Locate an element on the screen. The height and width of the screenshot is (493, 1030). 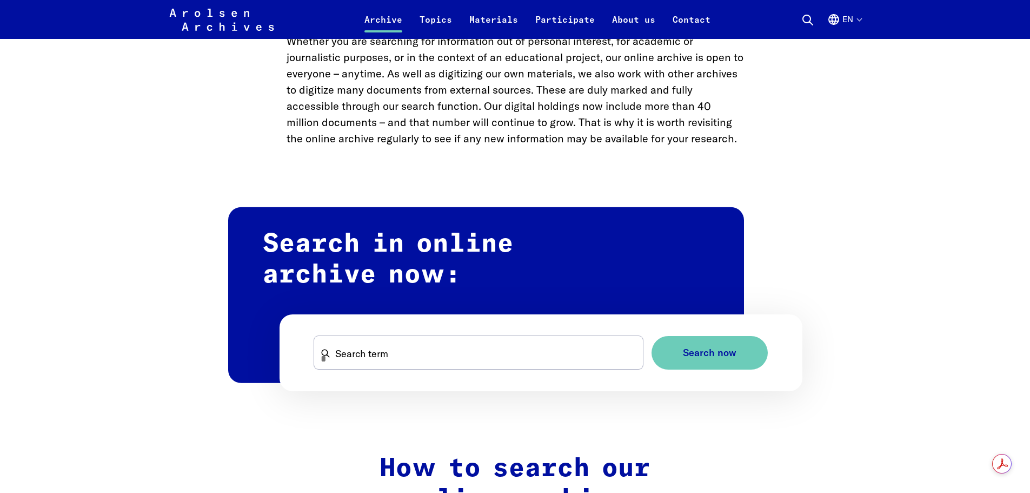
a: Contact is located at coordinates (692, 26).